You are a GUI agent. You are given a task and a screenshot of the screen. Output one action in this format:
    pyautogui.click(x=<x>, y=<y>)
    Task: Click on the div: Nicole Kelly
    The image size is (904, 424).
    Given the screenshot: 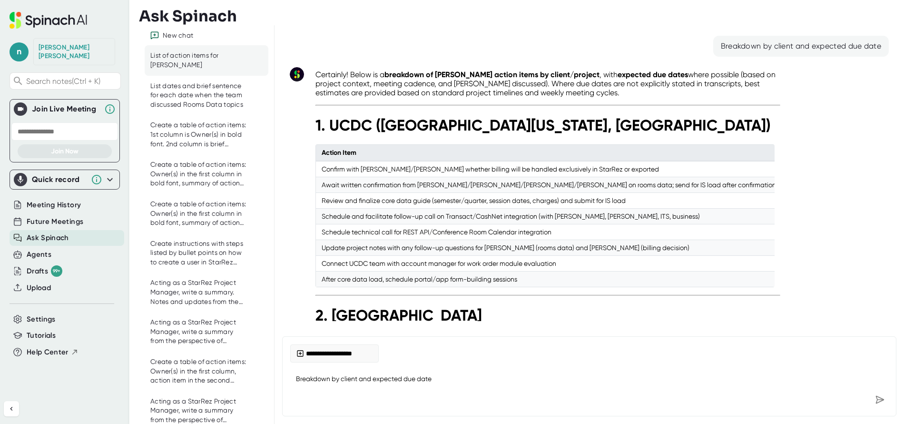 What is the action you would take?
    pyautogui.click(x=74, y=51)
    